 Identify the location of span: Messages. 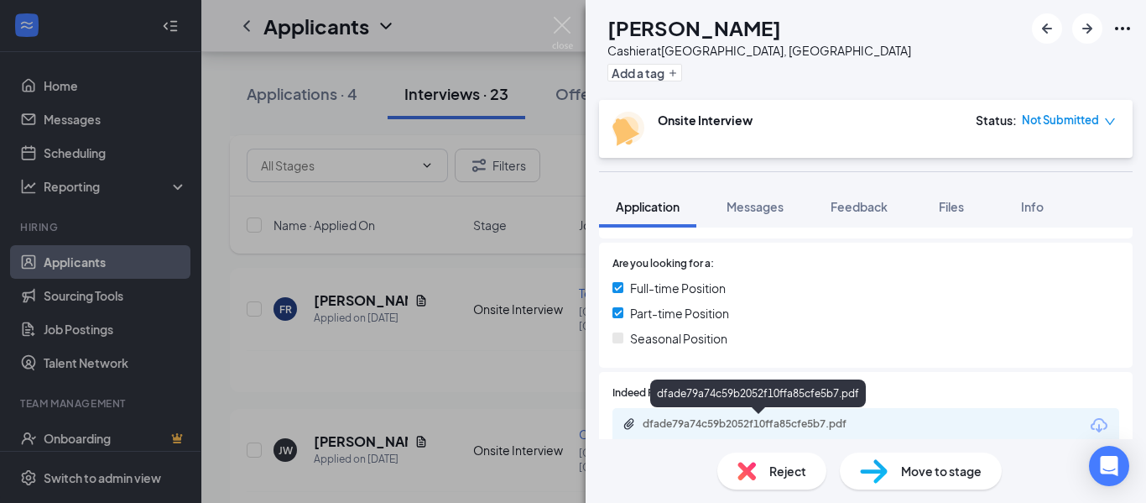
(755, 206).